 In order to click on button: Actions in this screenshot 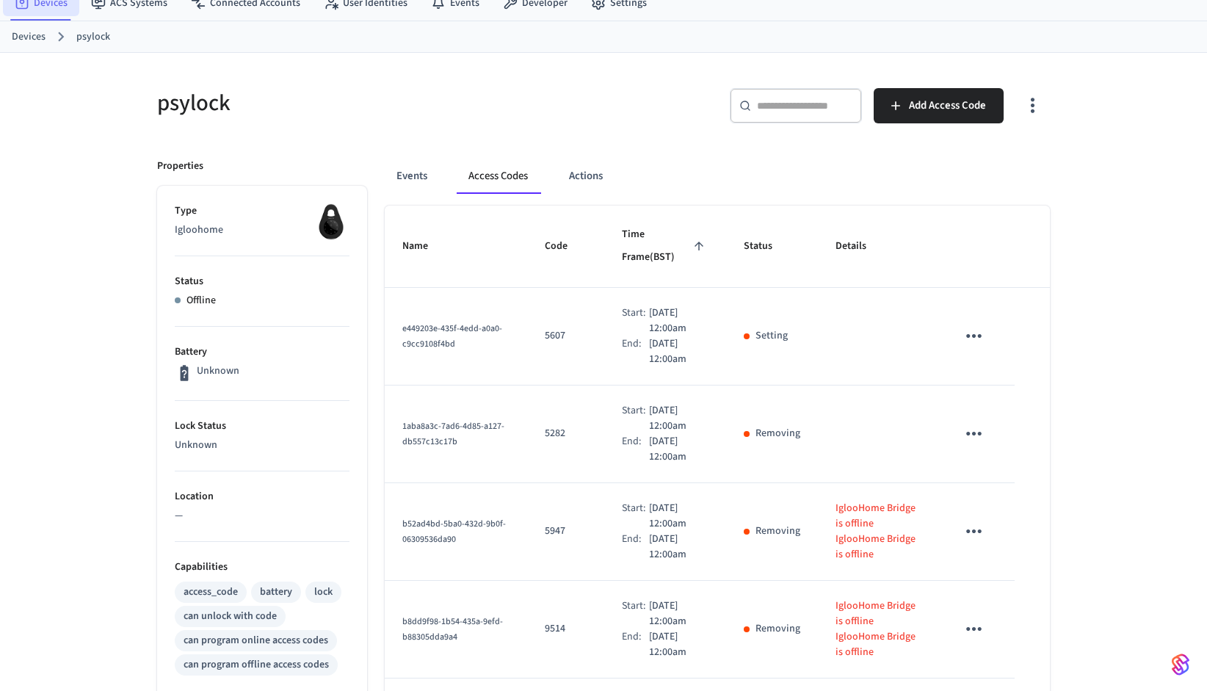, I will do `click(586, 176)`.